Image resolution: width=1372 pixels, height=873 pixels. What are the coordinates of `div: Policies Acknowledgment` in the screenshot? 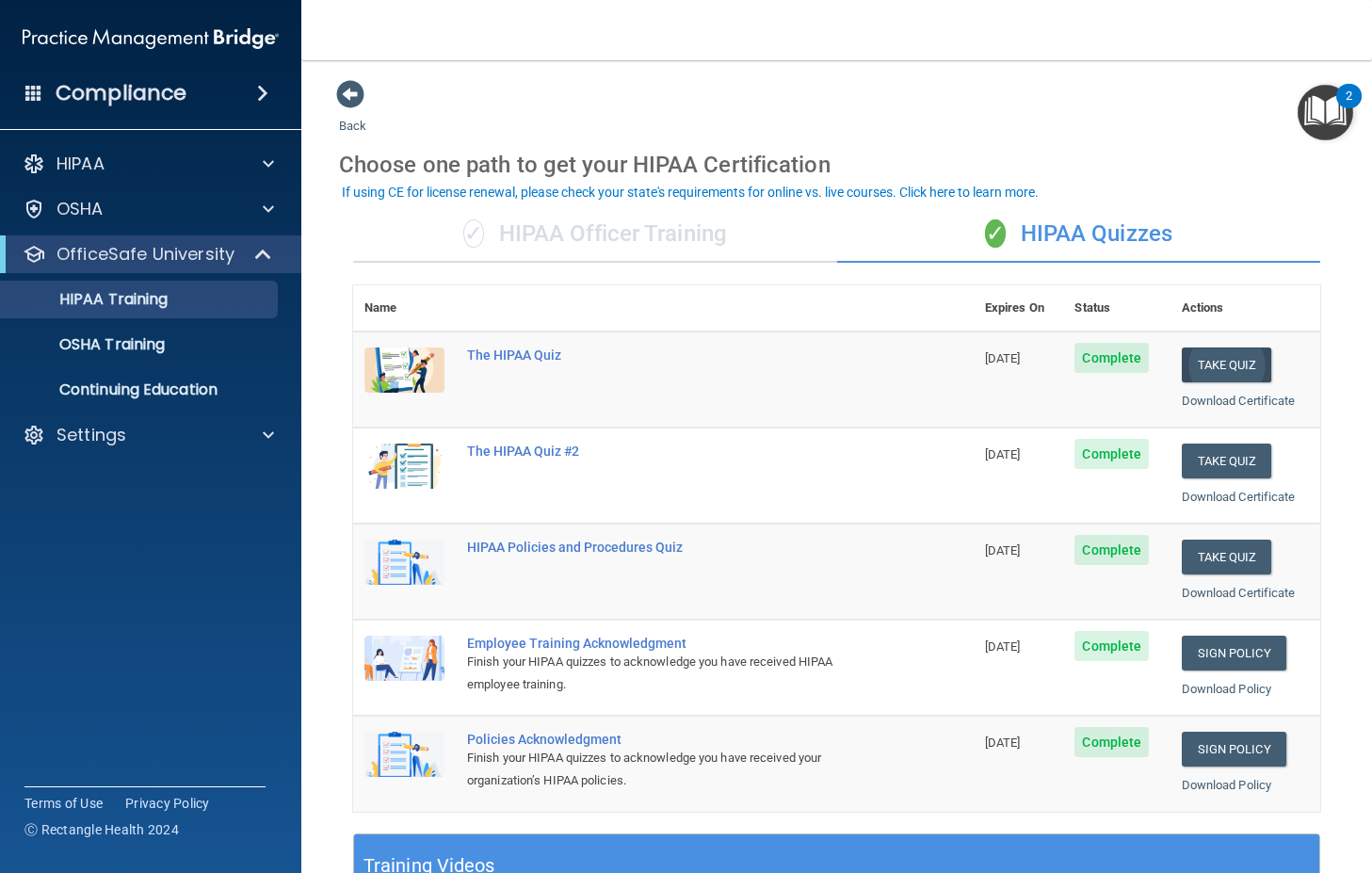 It's located at (674, 739).